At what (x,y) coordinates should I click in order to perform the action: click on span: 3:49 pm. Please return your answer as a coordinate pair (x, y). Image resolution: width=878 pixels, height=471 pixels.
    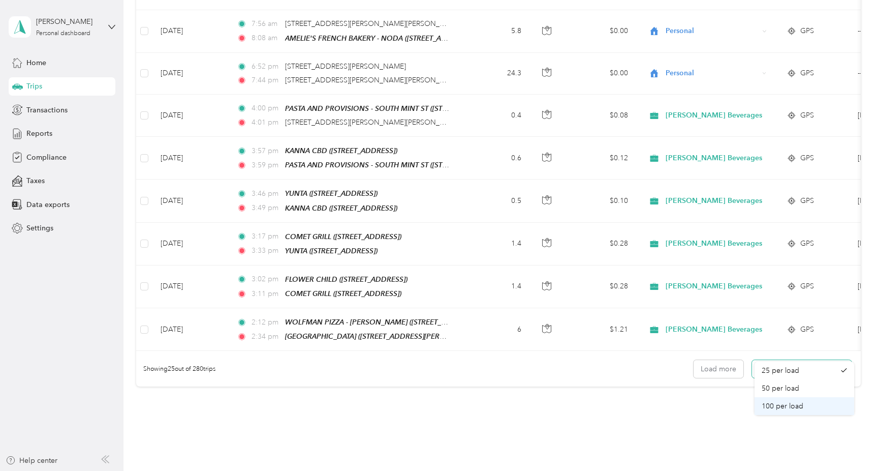
    Looking at the image, I should click on (266, 208).